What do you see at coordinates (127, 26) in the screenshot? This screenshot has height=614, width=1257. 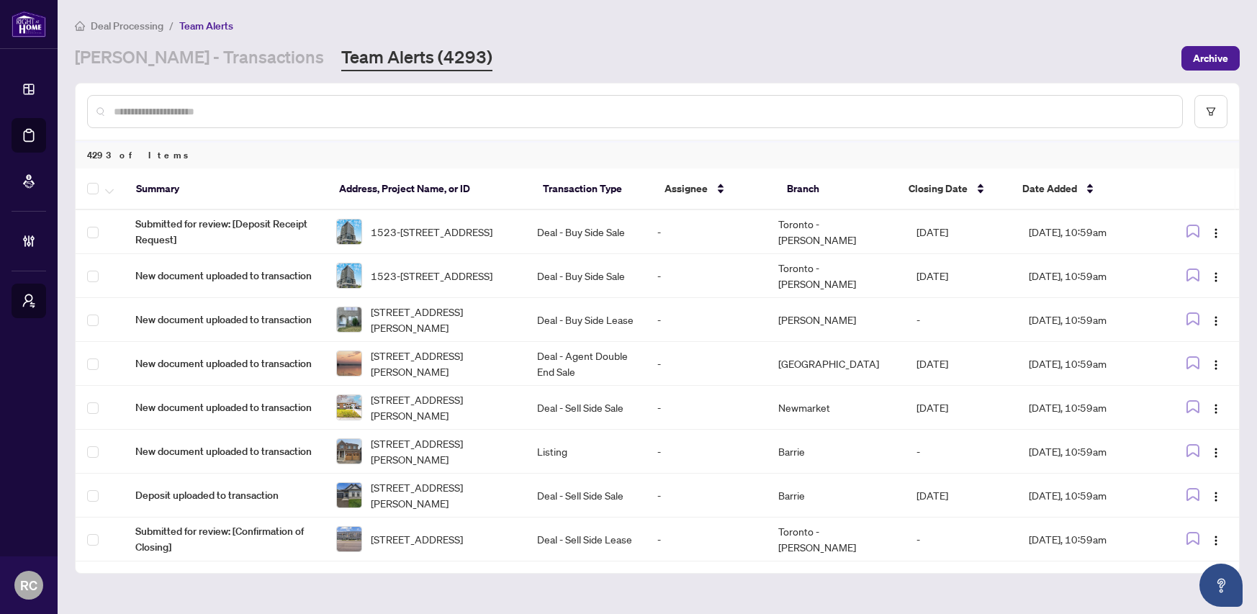 I see `span: Deal Processing` at bounding box center [127, 26].